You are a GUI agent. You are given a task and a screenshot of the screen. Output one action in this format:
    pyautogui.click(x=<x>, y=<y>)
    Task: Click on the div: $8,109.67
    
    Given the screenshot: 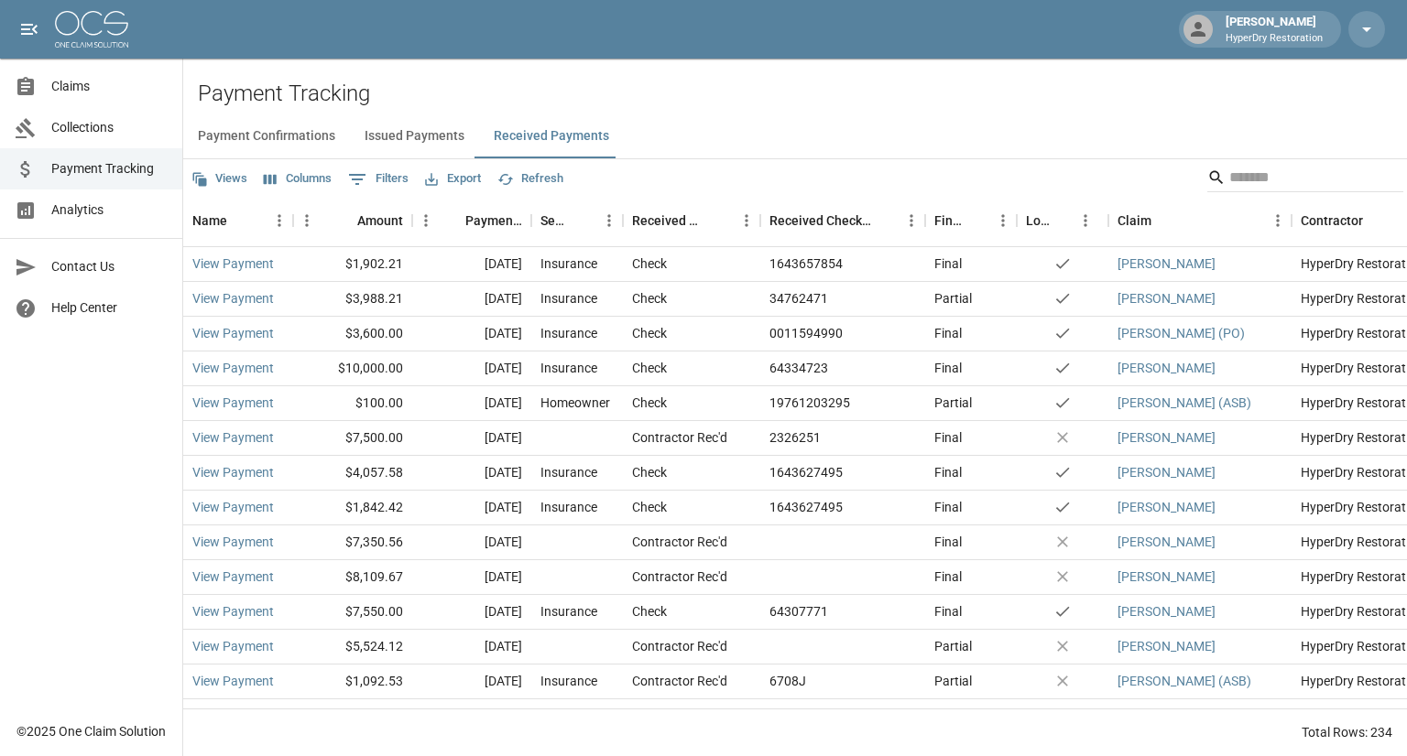 What is the action you would take?
    pyautogui.click(x=353, y=578)
    